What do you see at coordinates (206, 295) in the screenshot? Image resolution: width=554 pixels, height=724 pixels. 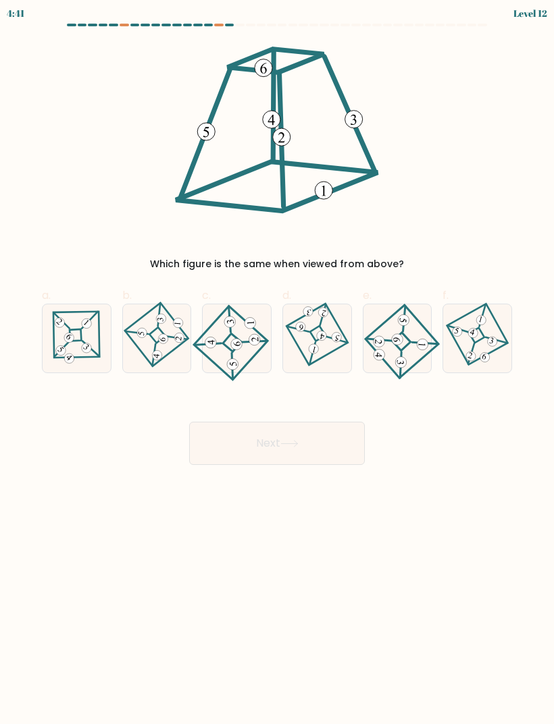 I see `span: c.` at bounding box center [206, 295].